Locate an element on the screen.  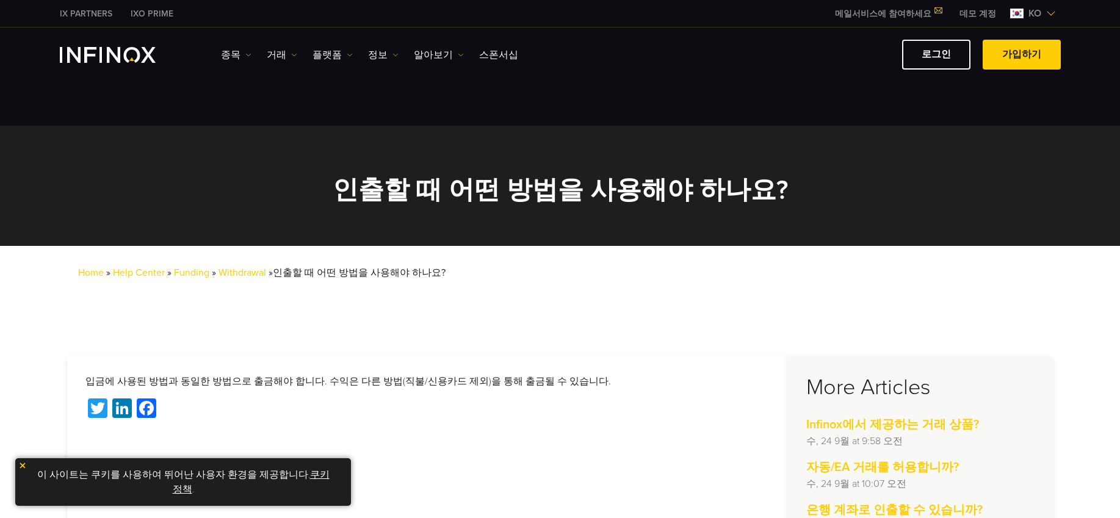
a: 알아보기 is located at coordinates (439, 55).